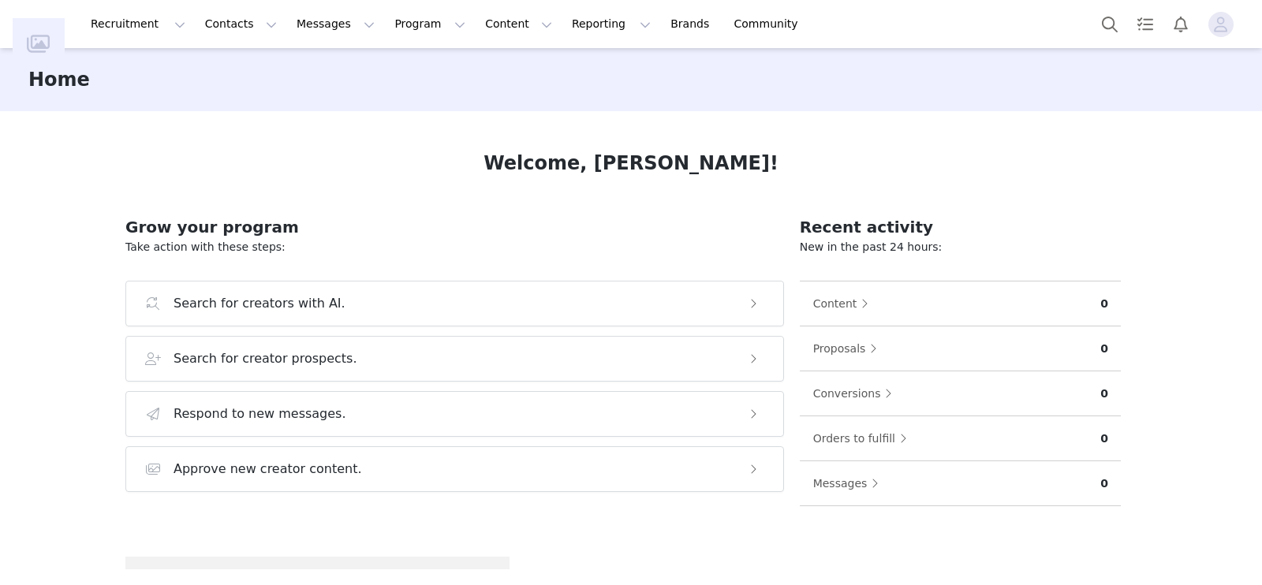  Describe the element at coordinates (1220, 24) in the screenshot. I see `div: avatar` at that location.